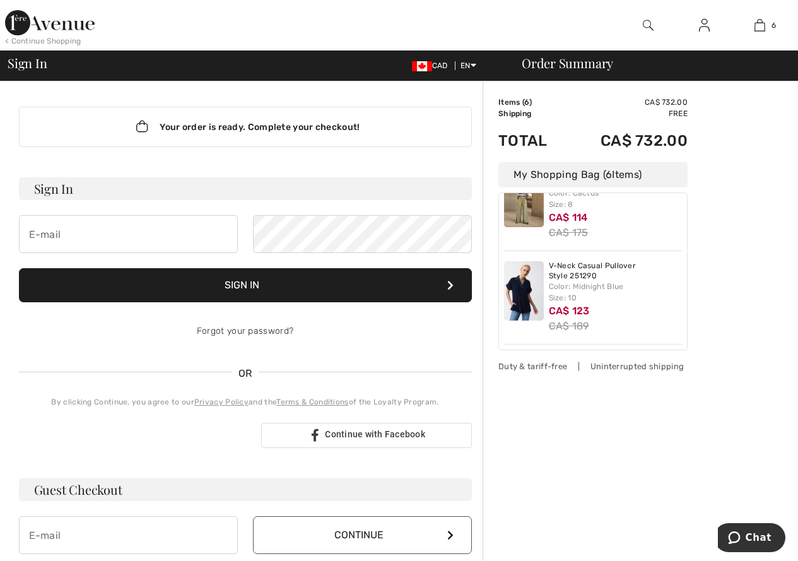  I want to click on img: High-Waisted Pleated Trousers Style 251030, so click(524, 198).